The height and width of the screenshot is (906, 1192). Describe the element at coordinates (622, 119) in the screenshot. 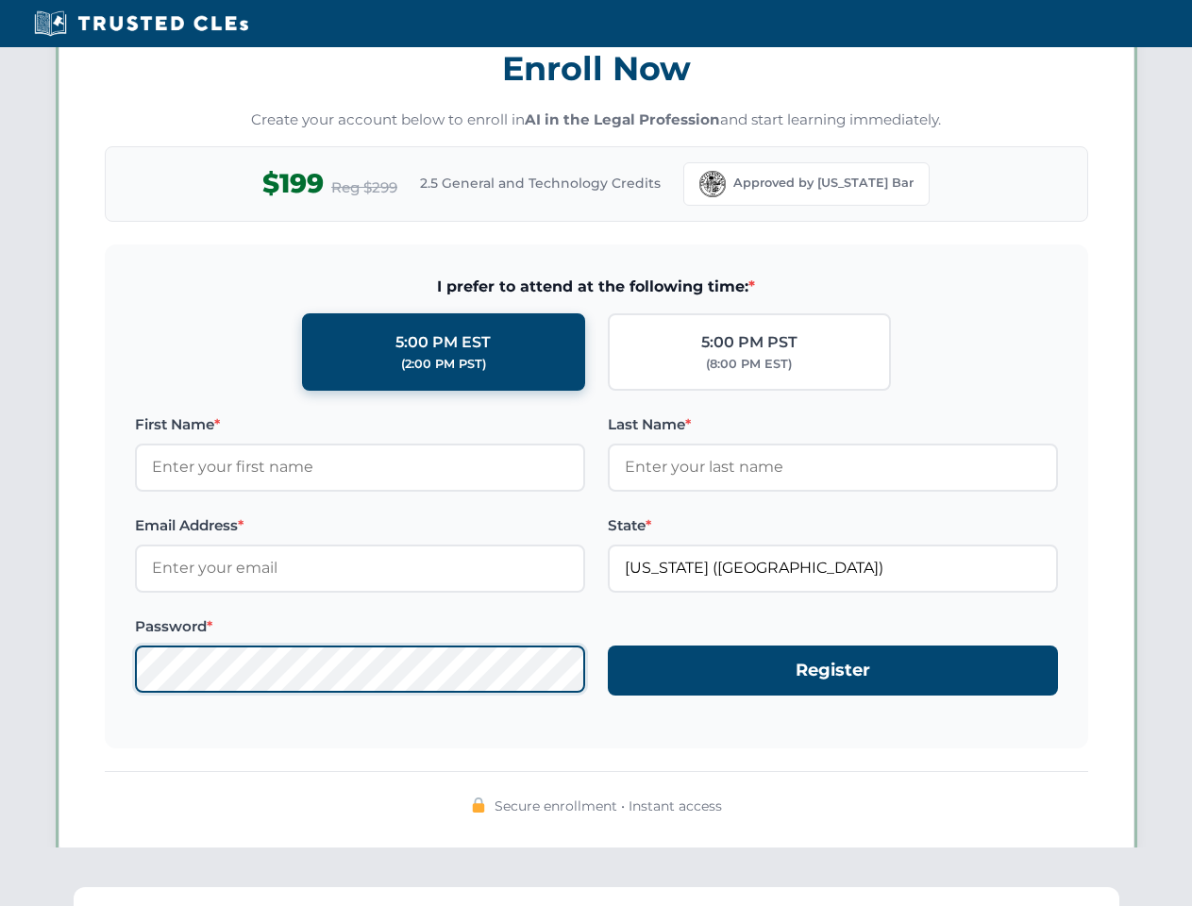

I see `strong: AI in the Legal Profession` at that location.